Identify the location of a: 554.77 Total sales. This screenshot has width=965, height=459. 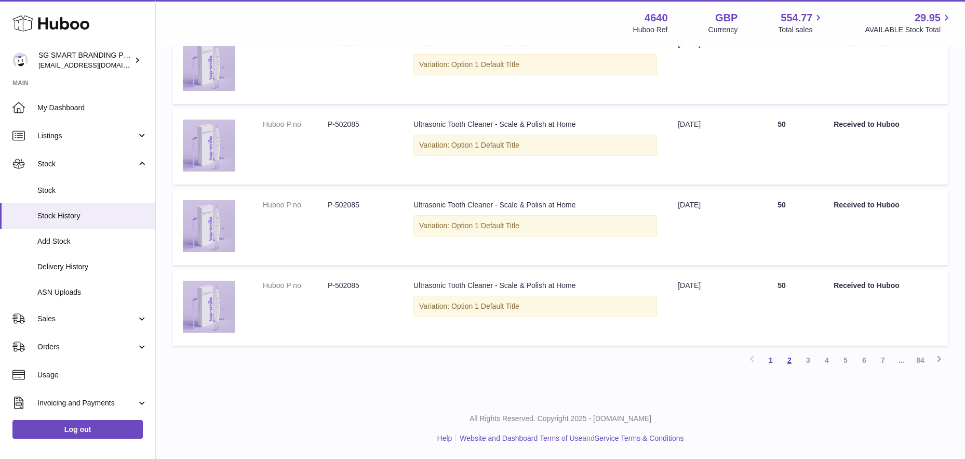
(801, 23).